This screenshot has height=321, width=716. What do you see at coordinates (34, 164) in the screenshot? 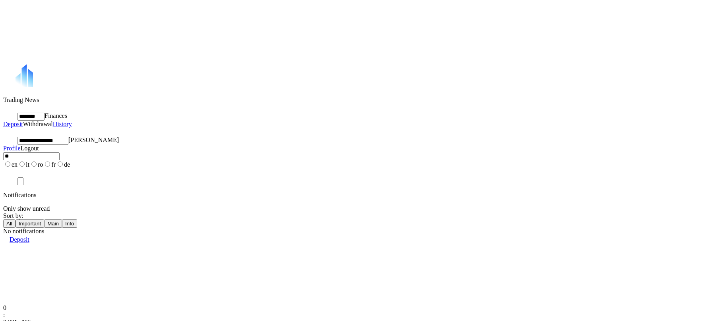
I see `input: ro` at bounding box center [34, 164].